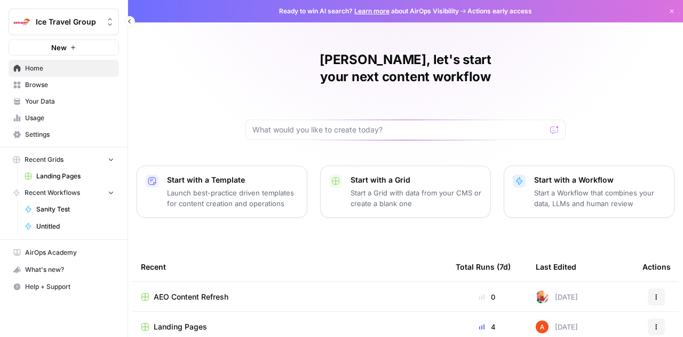 This screenshot has width=683, height=337. I want to click on span: Recent Workflows, so click(52, 193).